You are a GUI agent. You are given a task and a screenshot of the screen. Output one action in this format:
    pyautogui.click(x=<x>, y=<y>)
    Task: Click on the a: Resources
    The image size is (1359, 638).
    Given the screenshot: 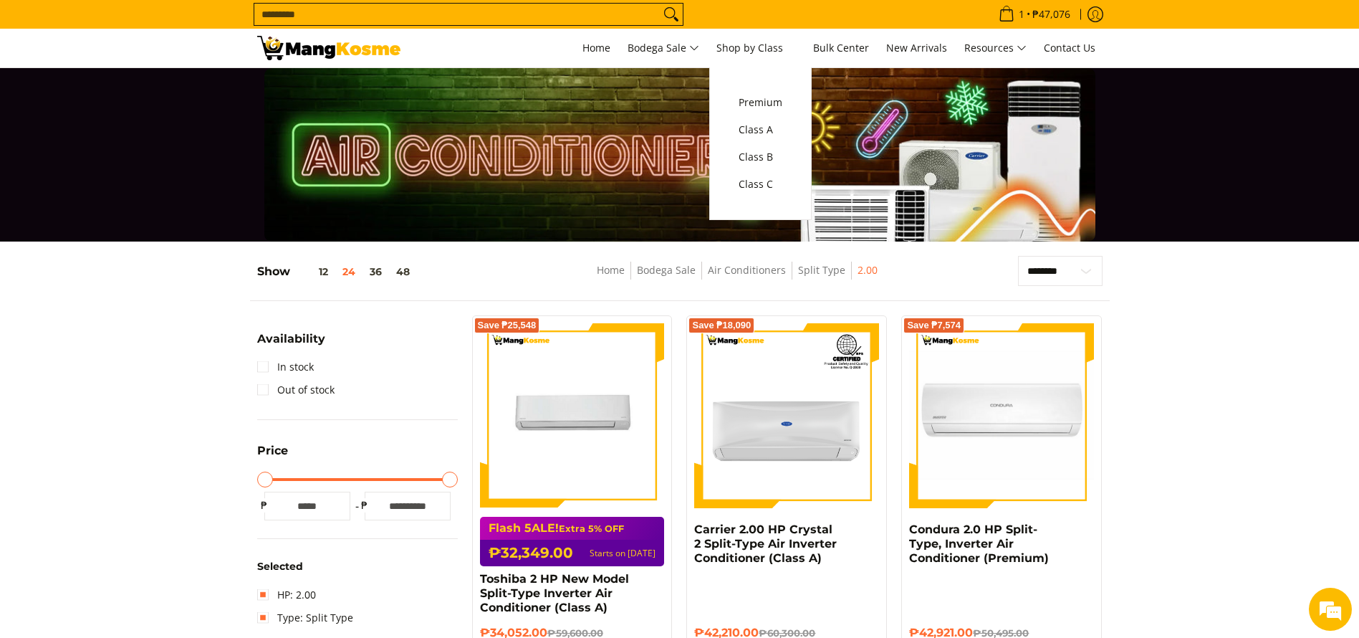 What is the action you would take?
    pyautogui.click(x=995, y=48)
    